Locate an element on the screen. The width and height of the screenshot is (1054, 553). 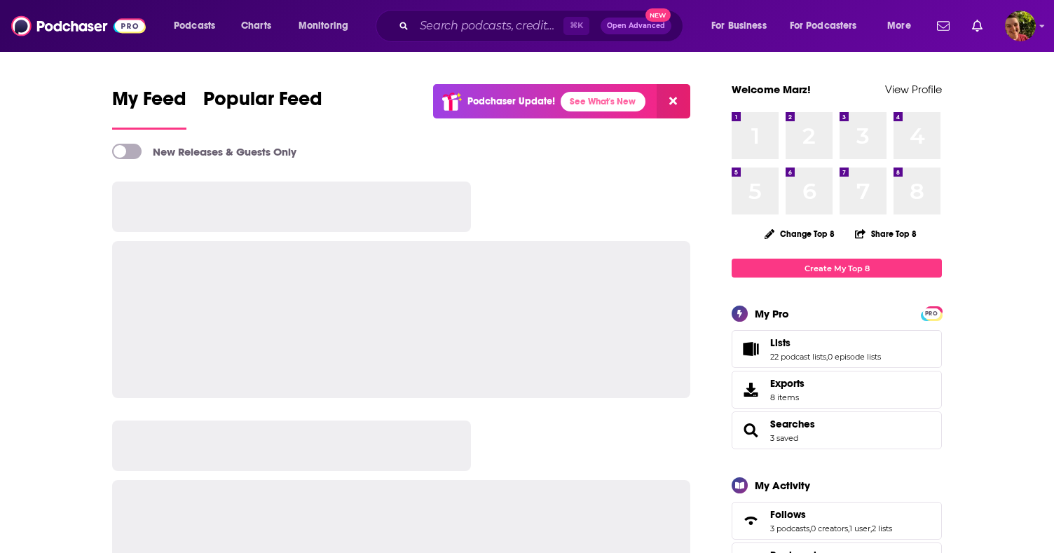
a: New Releases & Guests Only is located at coordinates (204, 151).